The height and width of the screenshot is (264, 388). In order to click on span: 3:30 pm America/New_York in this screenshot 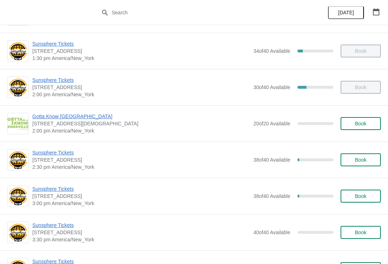, I will do `click(141, 239)`.